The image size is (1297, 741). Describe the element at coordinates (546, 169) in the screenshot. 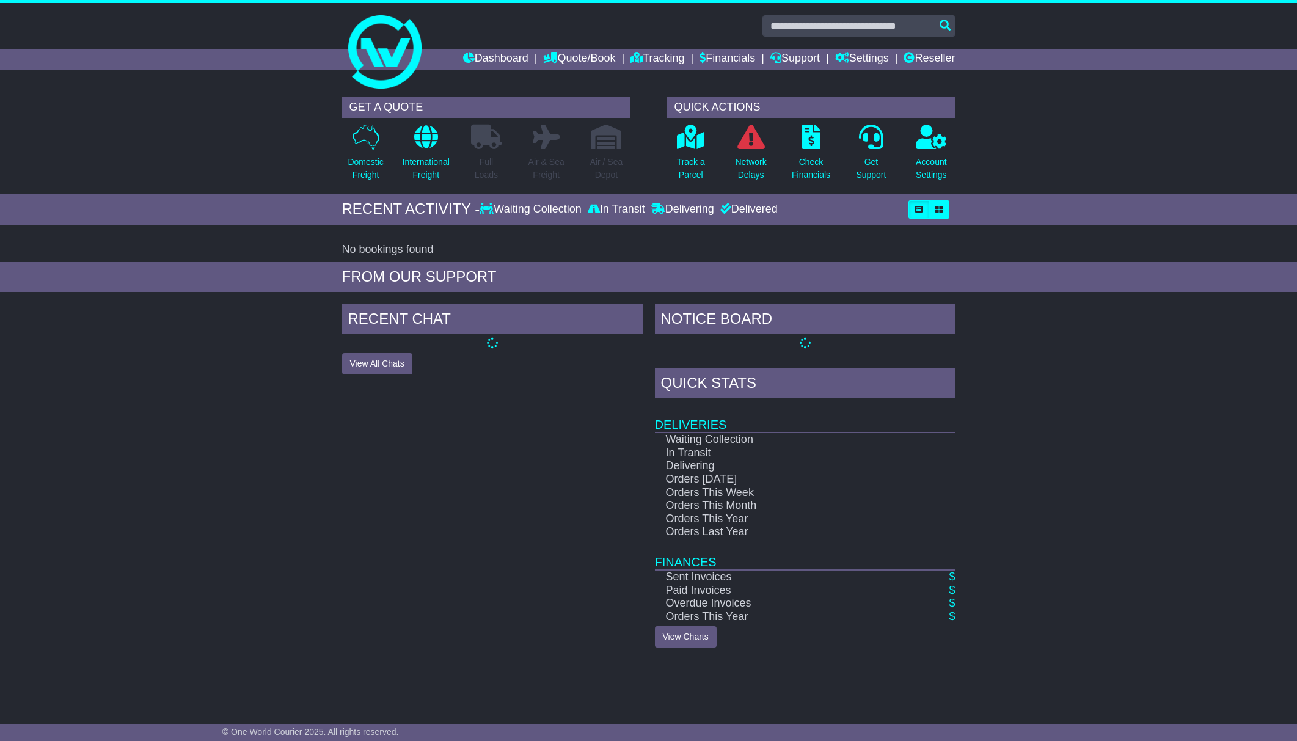

I see `p: Air & Sea Freight` at that location.